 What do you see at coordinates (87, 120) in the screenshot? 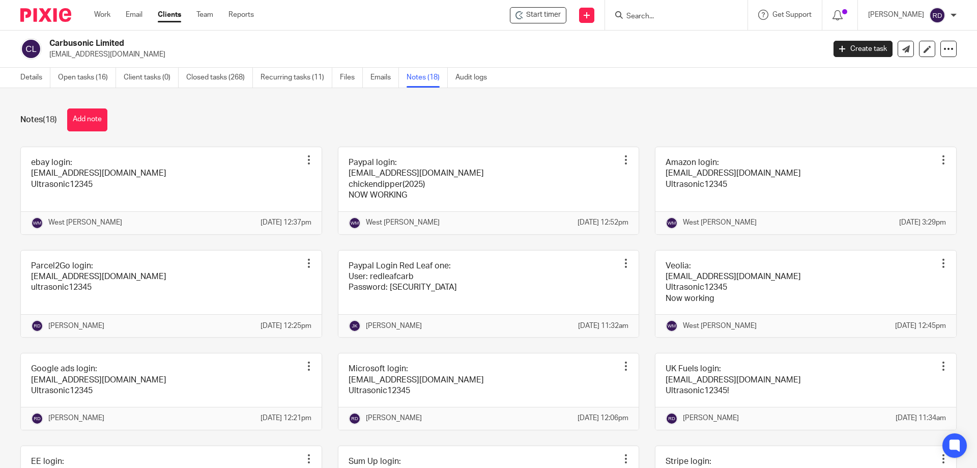
I see `button: Add note` at bounding box center [87, 120].